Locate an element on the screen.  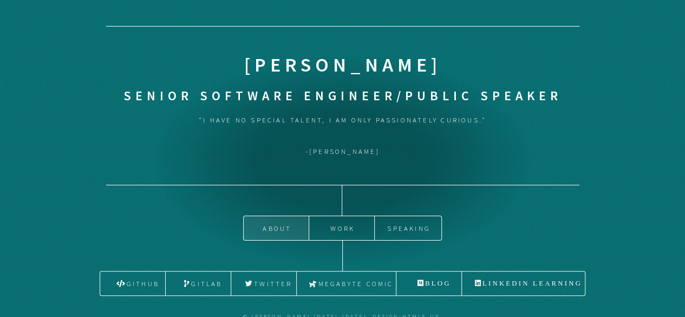
a: Speaking is located at coordinates (408, 228).